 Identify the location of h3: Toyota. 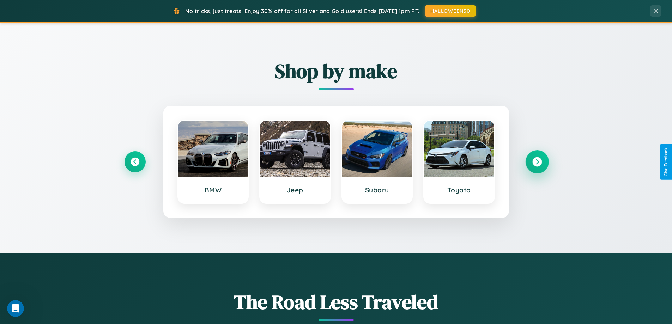
(459, 190).